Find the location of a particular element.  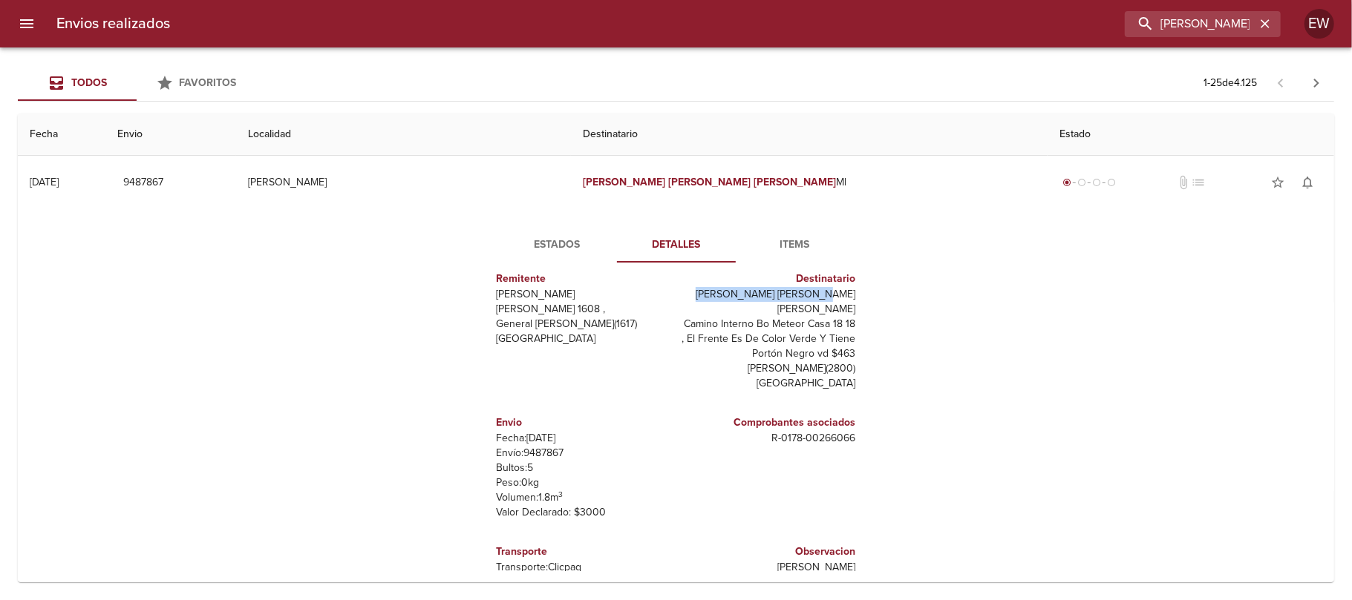

th: Estado is located at coordinates (1190, 134).